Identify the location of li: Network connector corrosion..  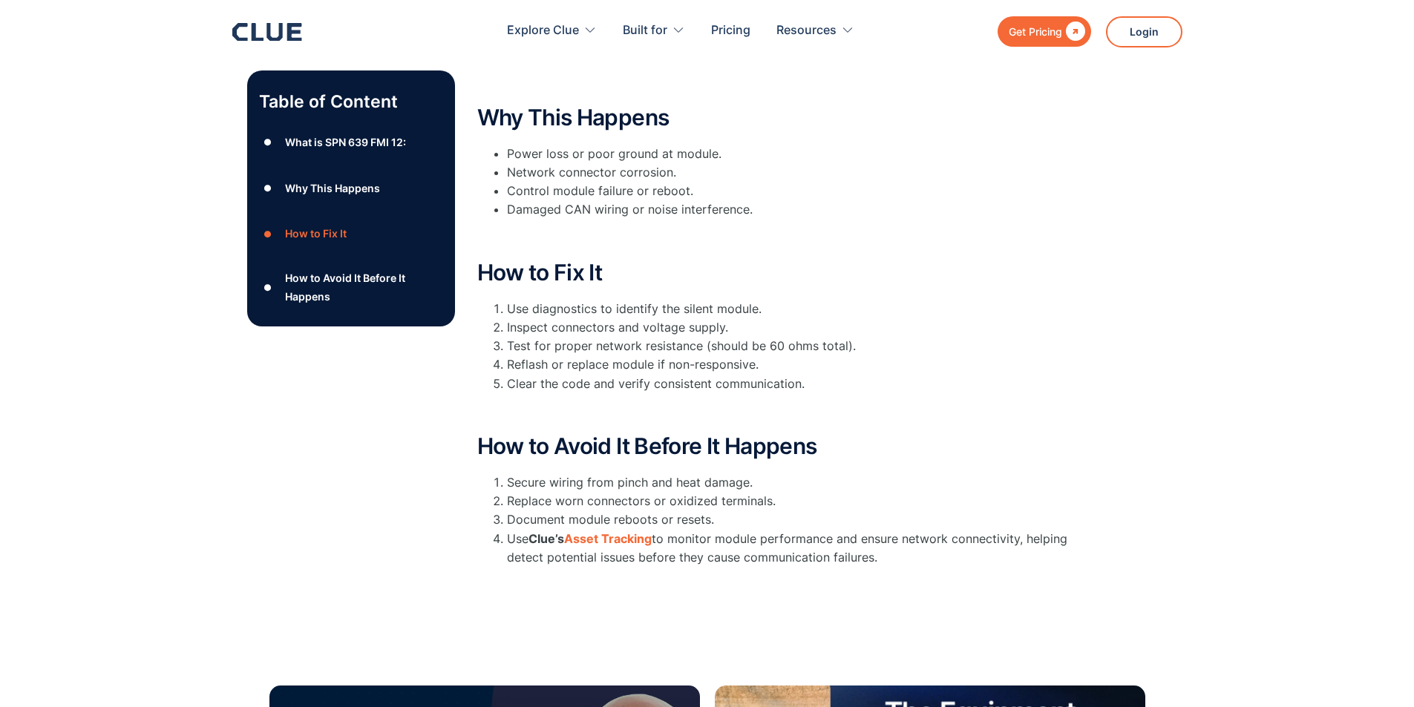
(789, 172).